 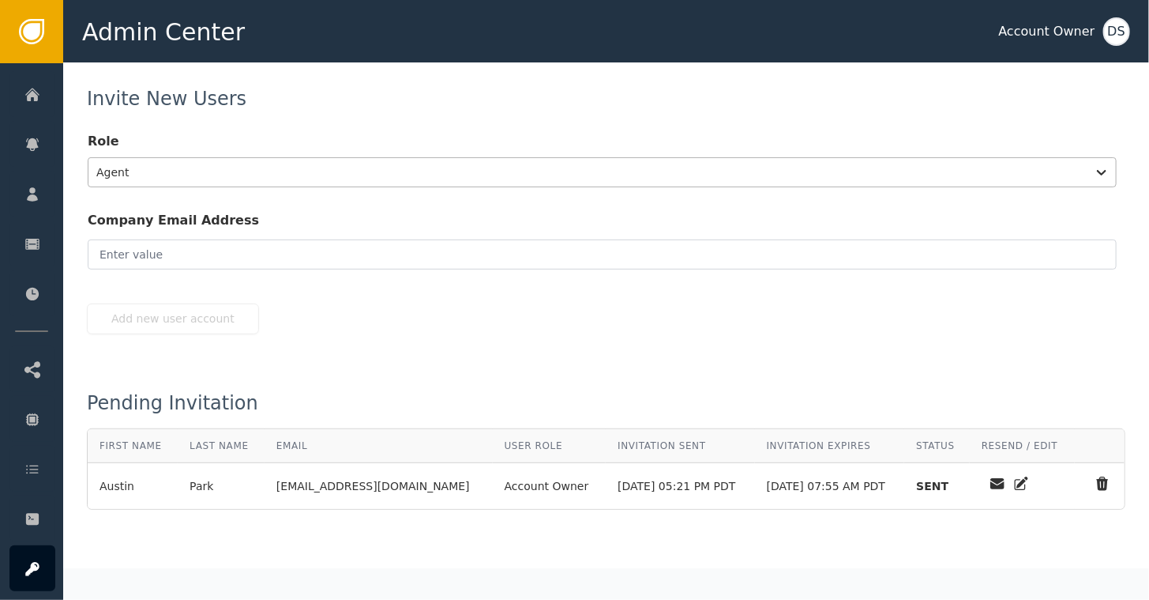 What do you see at coordinates (1117, 32) in the screenshot?
I see `div: DS` at bounding box center [1117, 32].